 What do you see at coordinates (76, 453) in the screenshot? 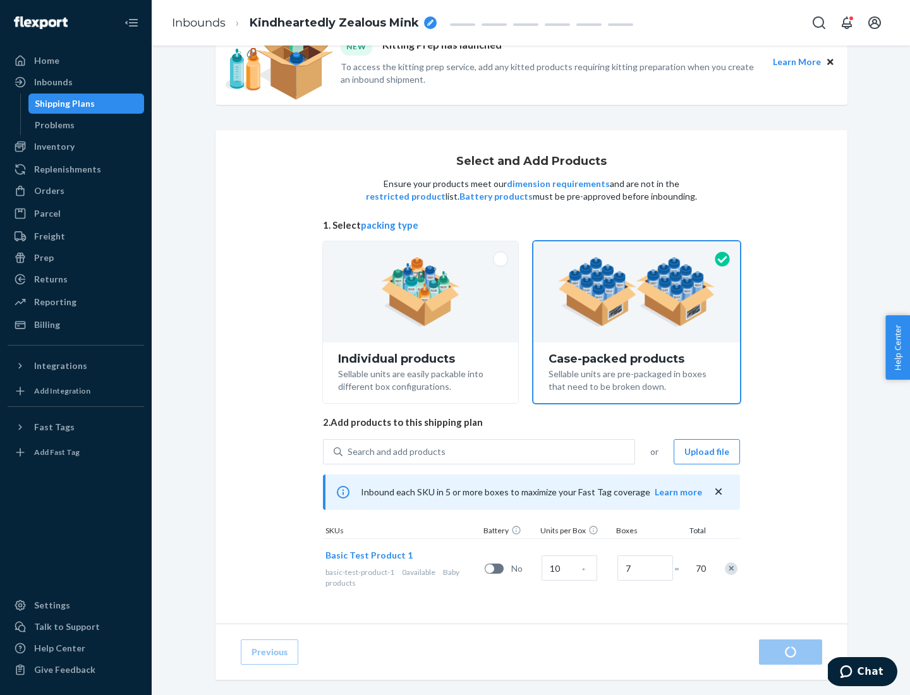
I see `a: Add Fast Tag` at bounding box center [76, 453].